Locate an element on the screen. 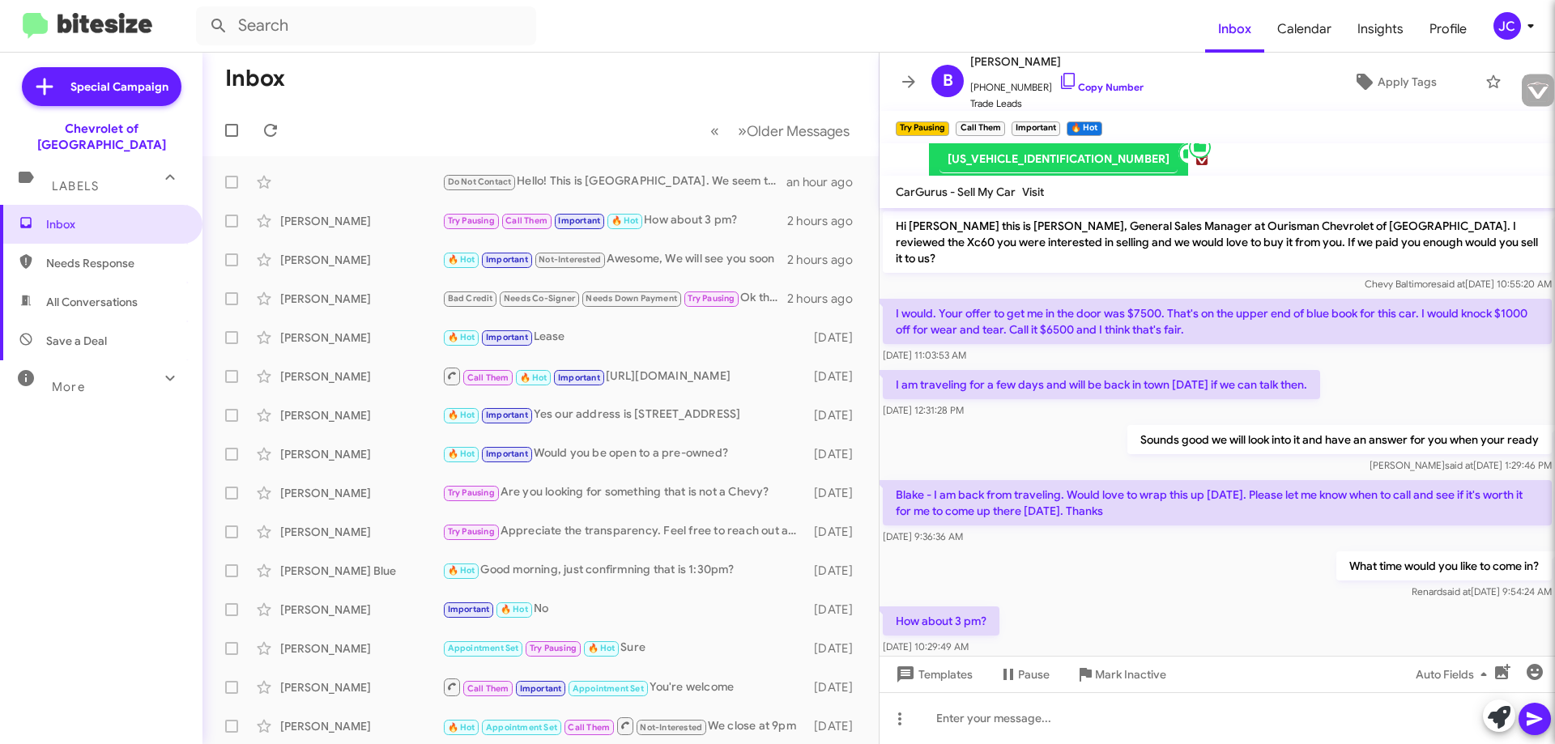 The height and width of the screenshot is (744, 1555). span: B is located at coordinates (947, 81).